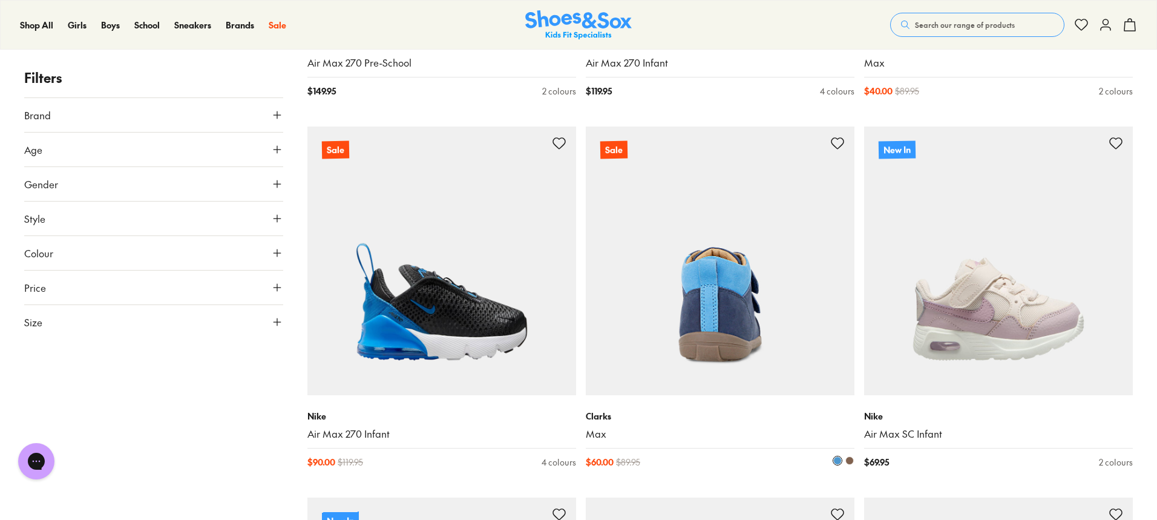 The image size is (1157, 520). I want to click on span: Brand, so click(38, 115).